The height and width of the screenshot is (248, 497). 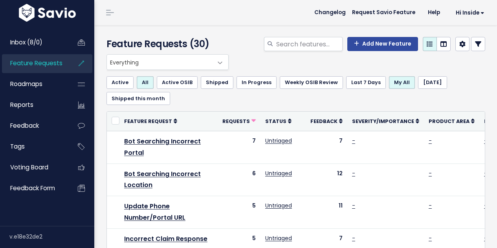 I want to click on a: Feature Requests, so click(x=33, y=63).